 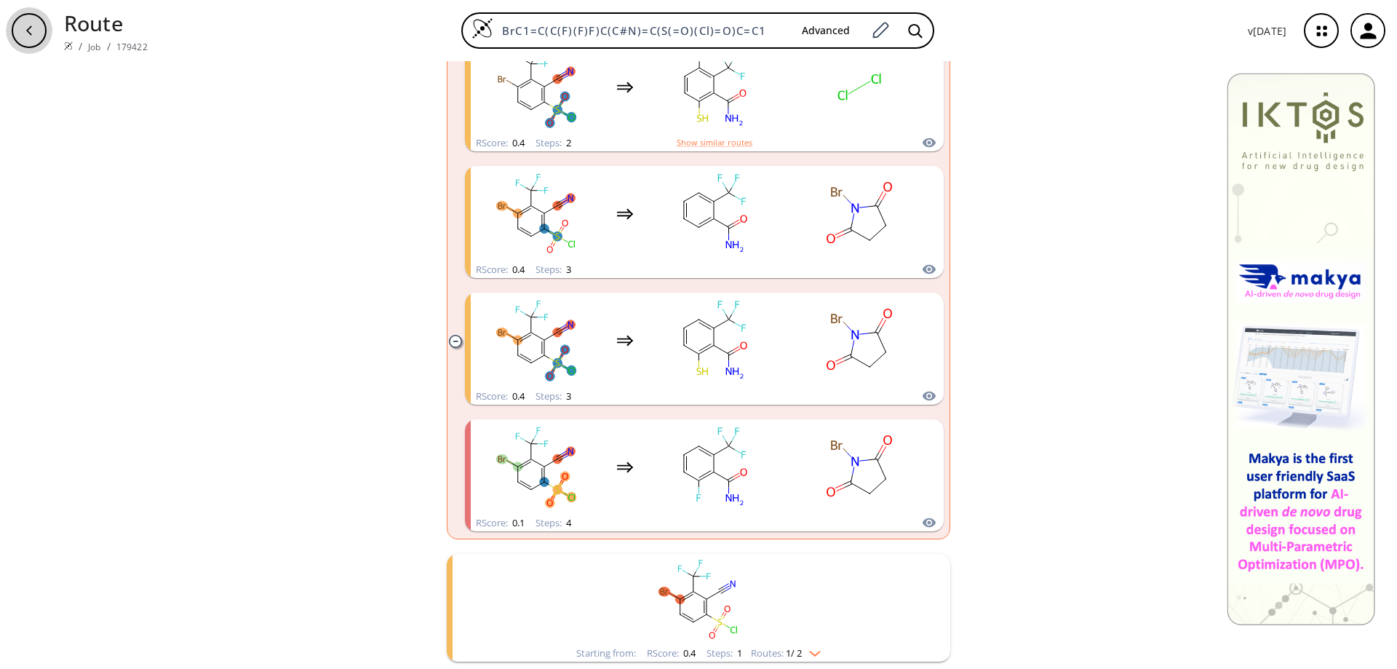 I want to click on div: Routes:, so click(x=786, y=653).